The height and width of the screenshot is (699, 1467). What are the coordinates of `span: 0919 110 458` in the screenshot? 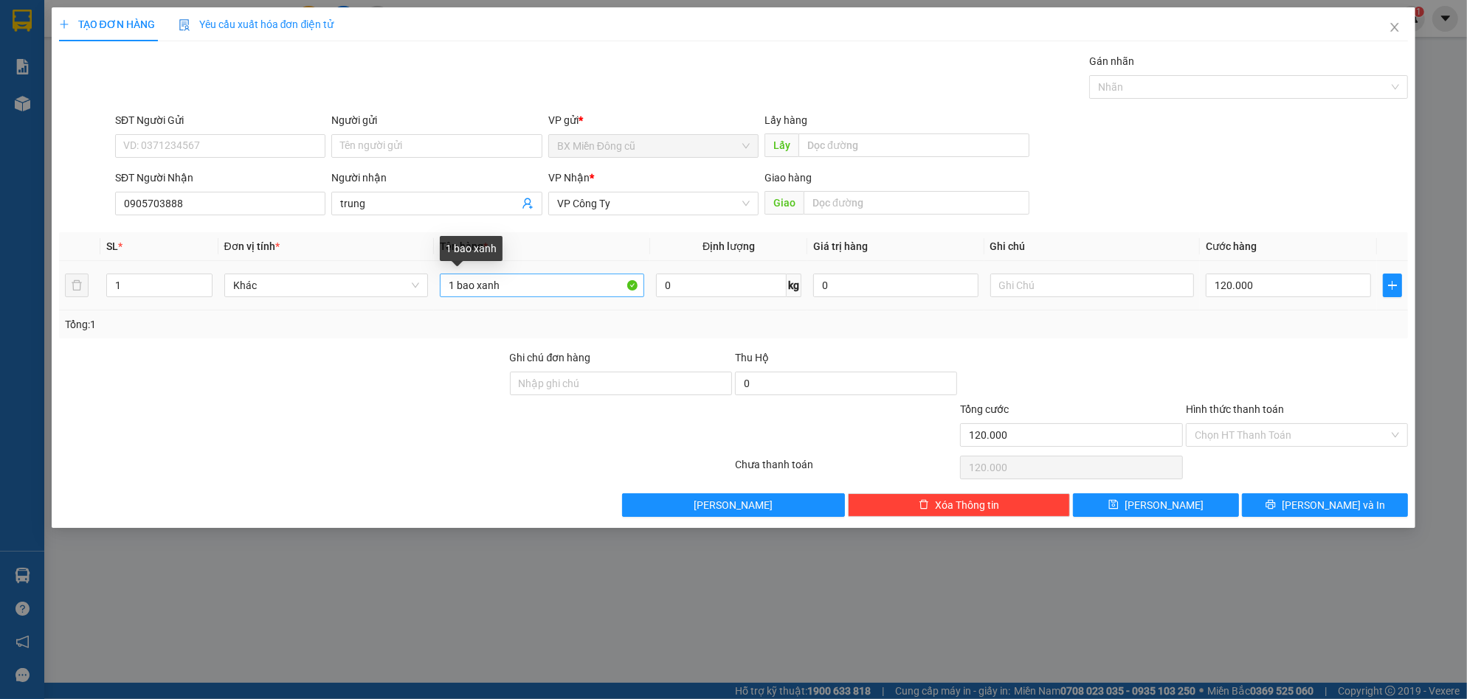 It's located at (126, 66).